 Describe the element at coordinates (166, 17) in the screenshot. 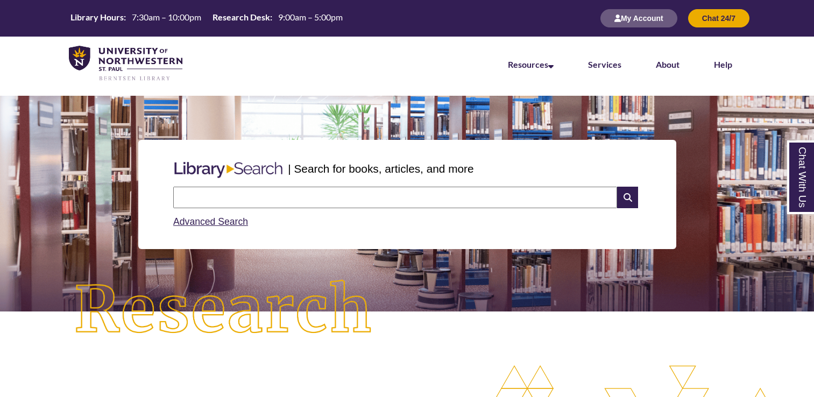

I see `span: 7:30am – 10:00pm` at that location.